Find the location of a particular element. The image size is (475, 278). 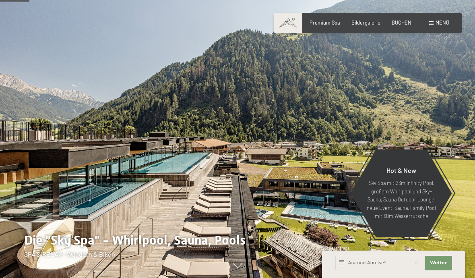

button: Weiter is located at coordinates (439, 263).